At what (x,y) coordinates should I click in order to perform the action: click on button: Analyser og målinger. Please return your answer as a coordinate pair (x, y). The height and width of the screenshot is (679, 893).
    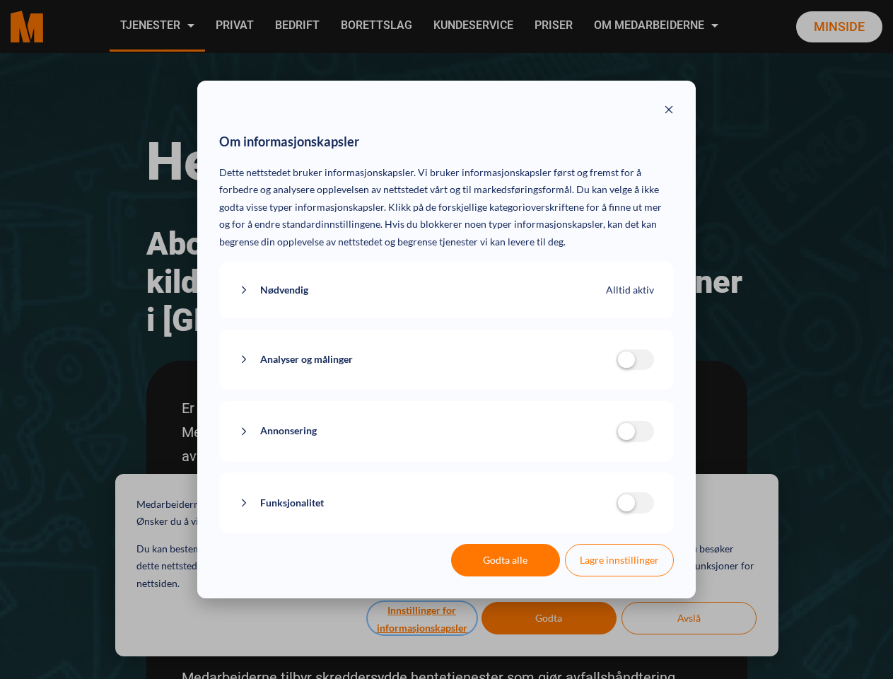
    Looking at the image, I should click on (427, 359).